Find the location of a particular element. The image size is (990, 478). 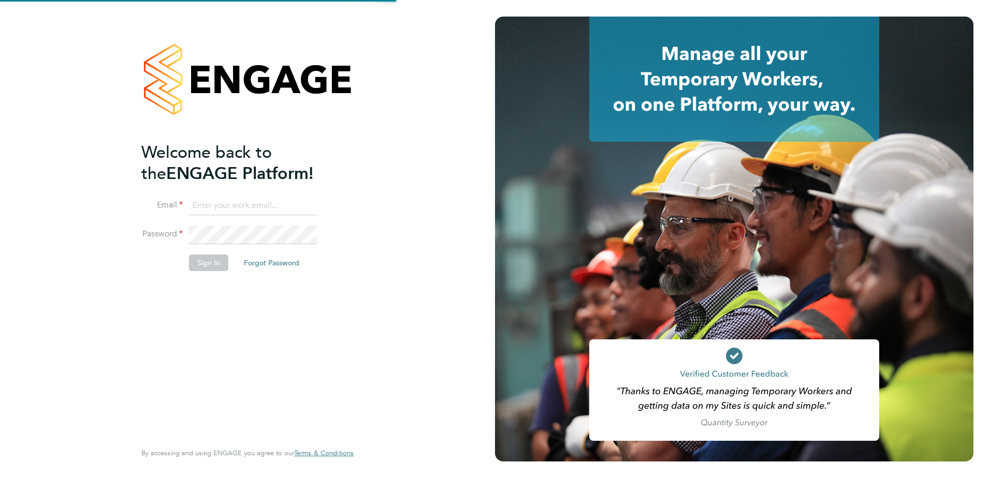

a: Terms & Conditions is located at coordinates (324, 453).